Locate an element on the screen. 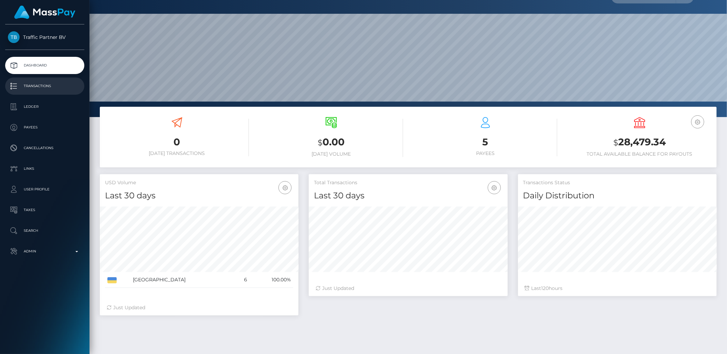 This screenshot has height=354, width=727. p: Links is located at coordinates (45, 169).